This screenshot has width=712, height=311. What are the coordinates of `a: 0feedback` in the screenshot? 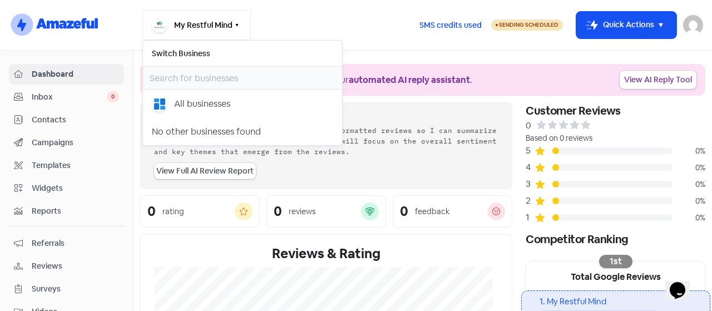 It's located at (452, 211).